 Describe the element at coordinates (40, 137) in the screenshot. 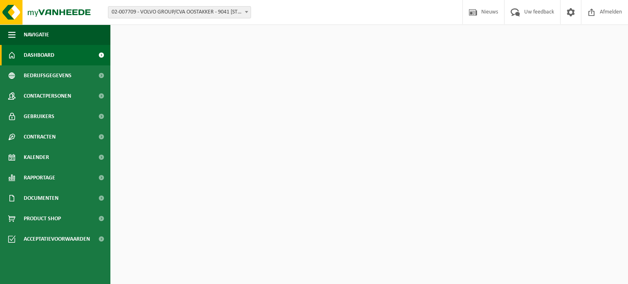

I see `span: Contracten` at that location.